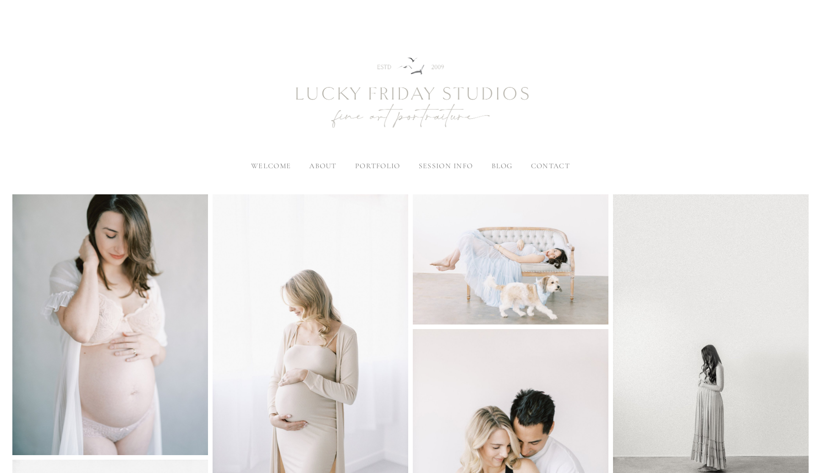 This screenshot has width=821, height=473. I want to click on span: welcome, so click(271, 166).